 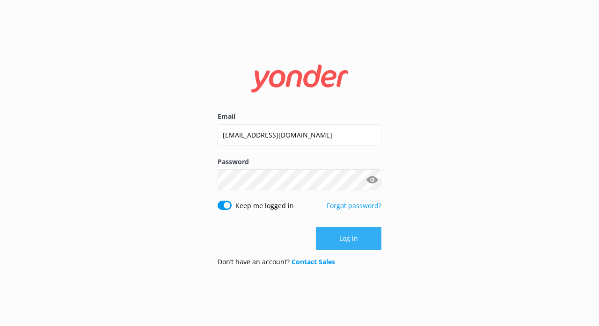 What do you see at coordinates (300, 162) in the screenshot?
I see `label: Password` at bounding box center [300, 162].